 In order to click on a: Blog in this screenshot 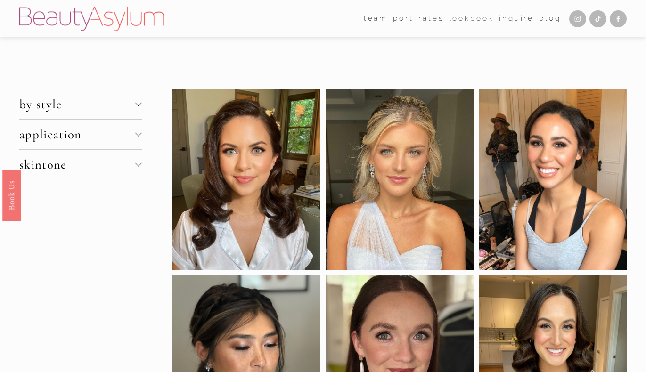, I will do `click(549, 18)`.